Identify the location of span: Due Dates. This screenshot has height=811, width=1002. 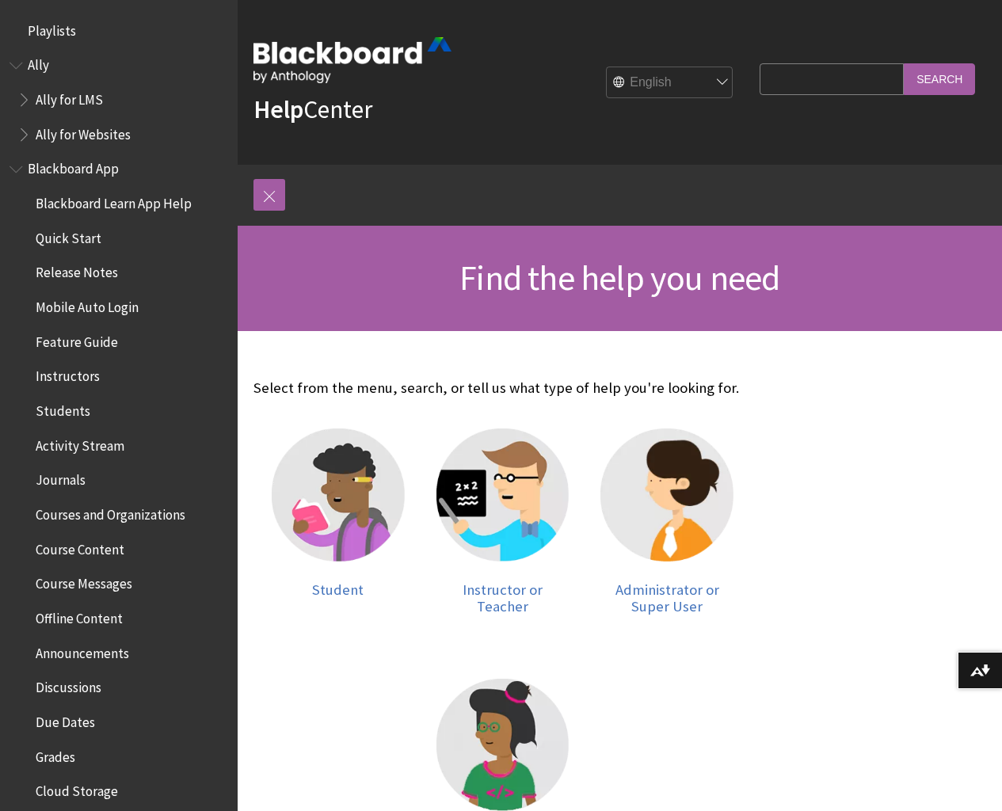
(65, 719).